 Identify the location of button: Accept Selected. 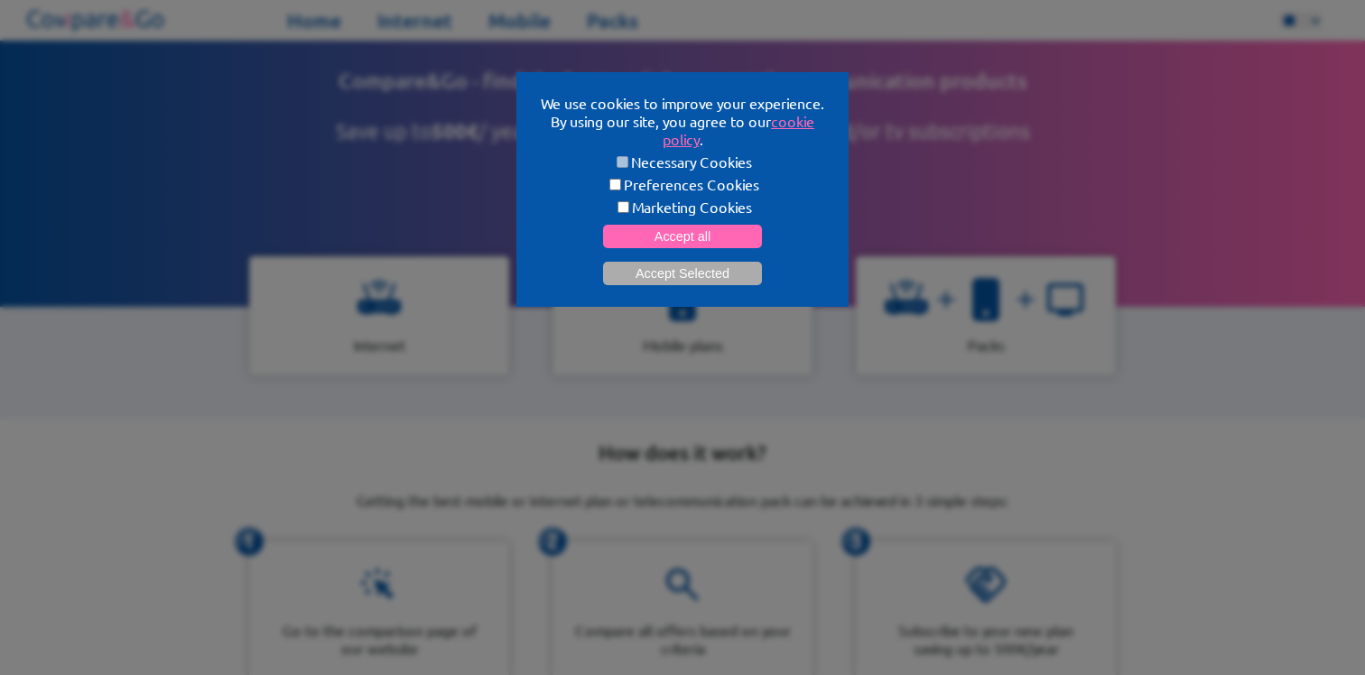
(683, 274).